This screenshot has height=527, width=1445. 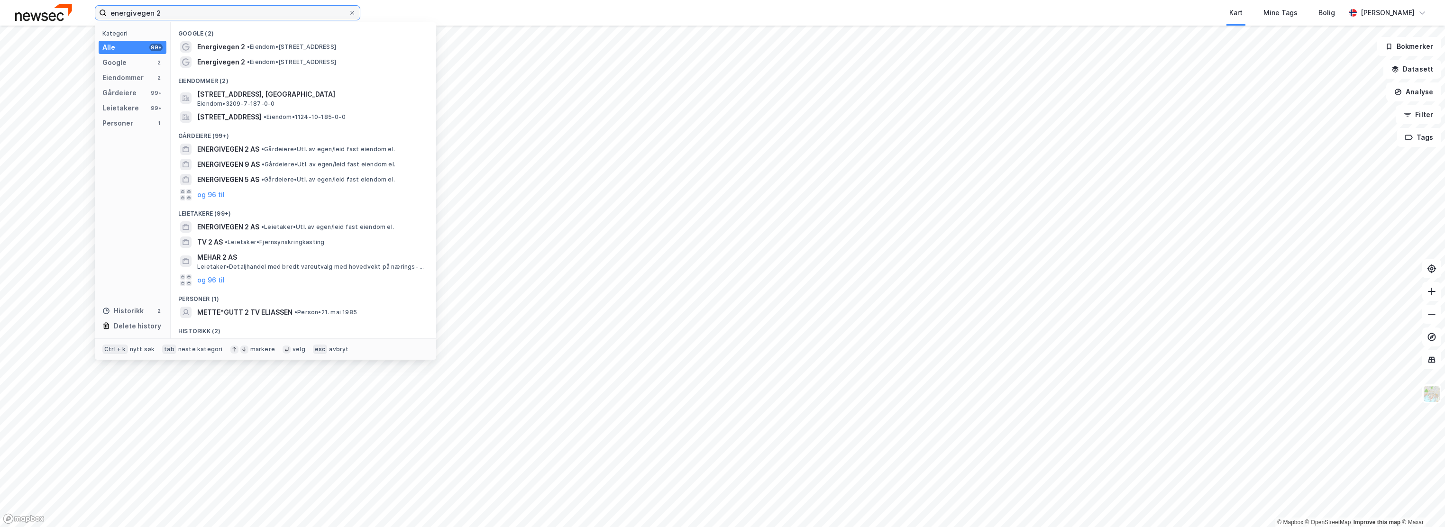 I want to click on span: MEHAR 2 AS, so click(x=311, y=257).